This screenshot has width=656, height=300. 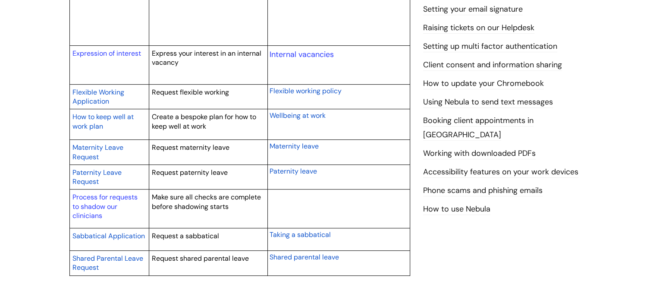 What do you see at coordinates (298, 115) in the screenshot?
I see `span: Wellbeing at work` at bounding box center [298, 115].